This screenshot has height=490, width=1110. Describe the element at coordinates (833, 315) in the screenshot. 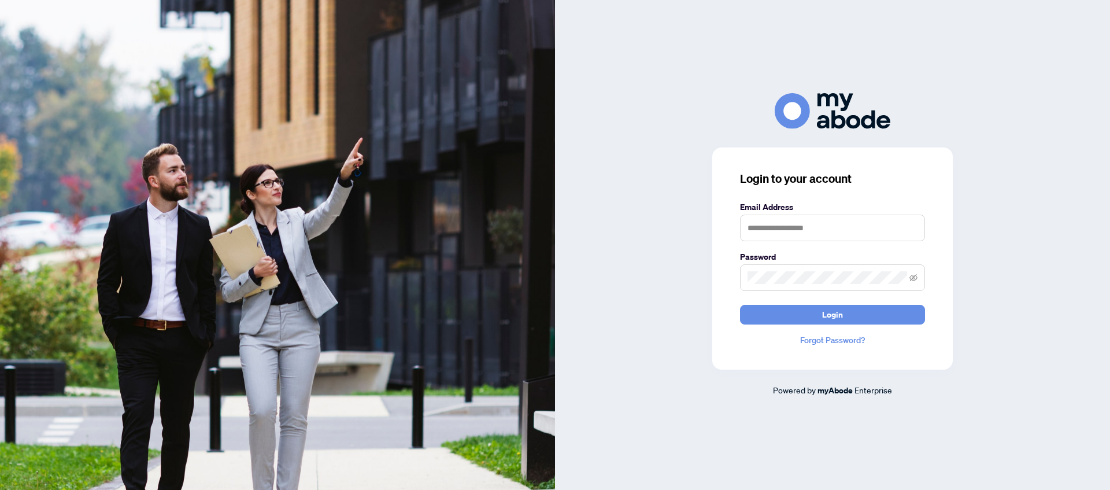

I see `span: Login` at that location.